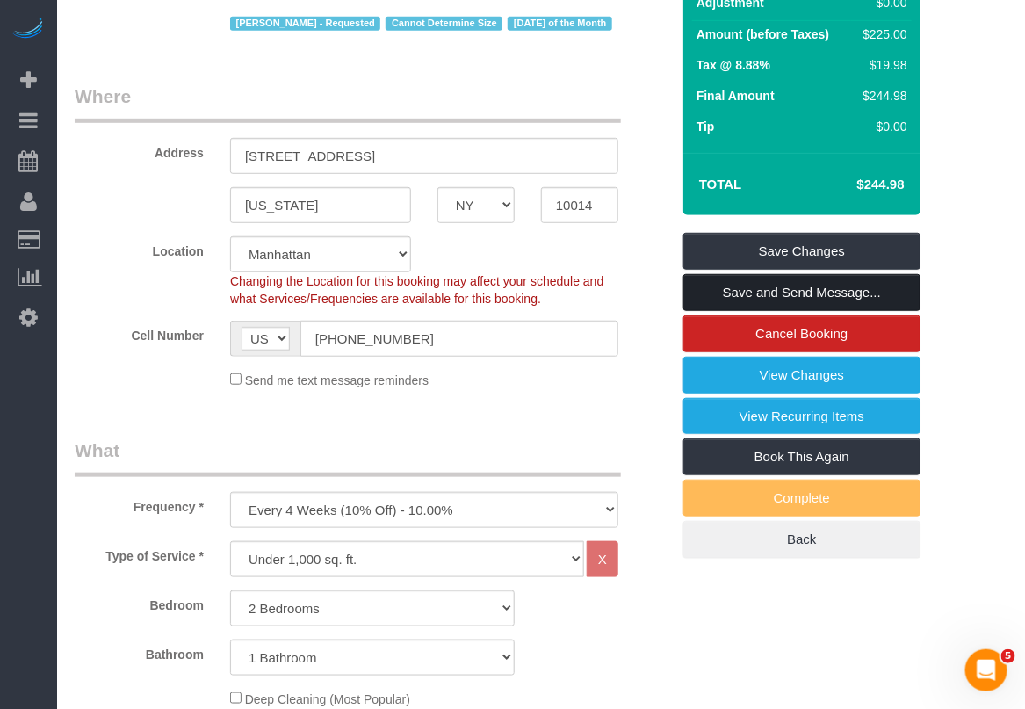  What do you see at coordinates (336, 380) in the screenshot?
I see `span: Send me text message reminders` at bounding box center [336, 380].